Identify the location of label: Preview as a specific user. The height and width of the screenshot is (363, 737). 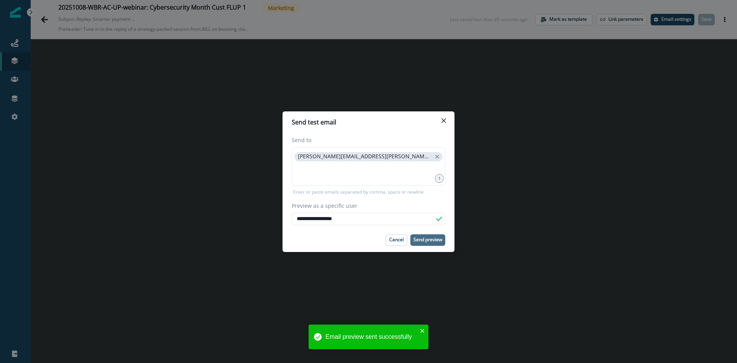
(366, 205).